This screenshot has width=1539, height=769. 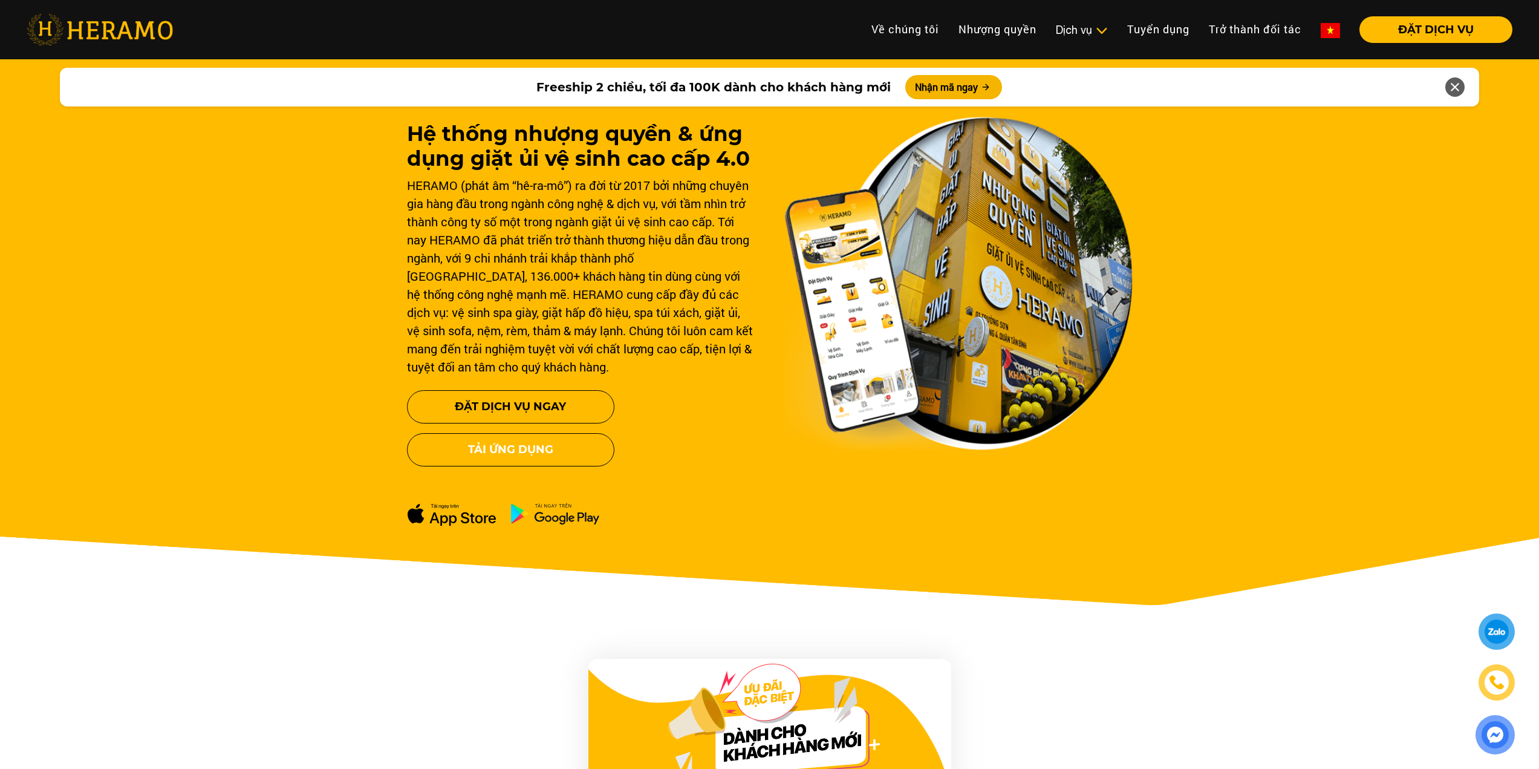 I want to click on div: HERAMO (phát âm “hê-ra-mô”) ra đời từ 2017 bởi những chuyên gia hàng đầu trong ngành công nghệ & ..., so click(x=581, y=276).